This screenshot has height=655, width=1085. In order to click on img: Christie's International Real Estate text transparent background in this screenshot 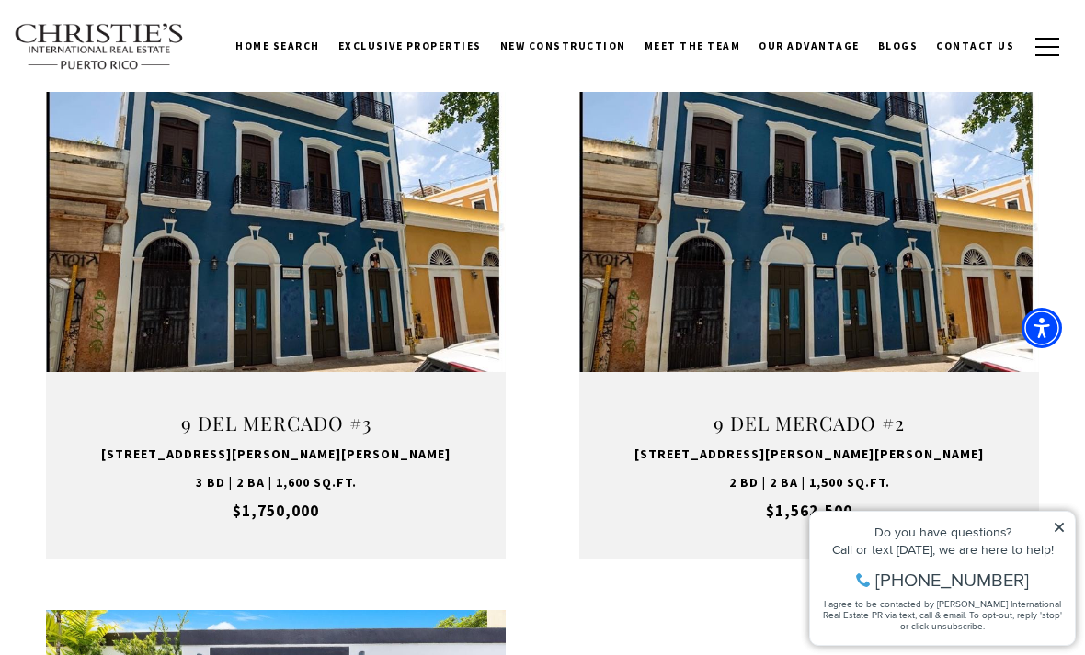, I will do `click(99, 47)`.